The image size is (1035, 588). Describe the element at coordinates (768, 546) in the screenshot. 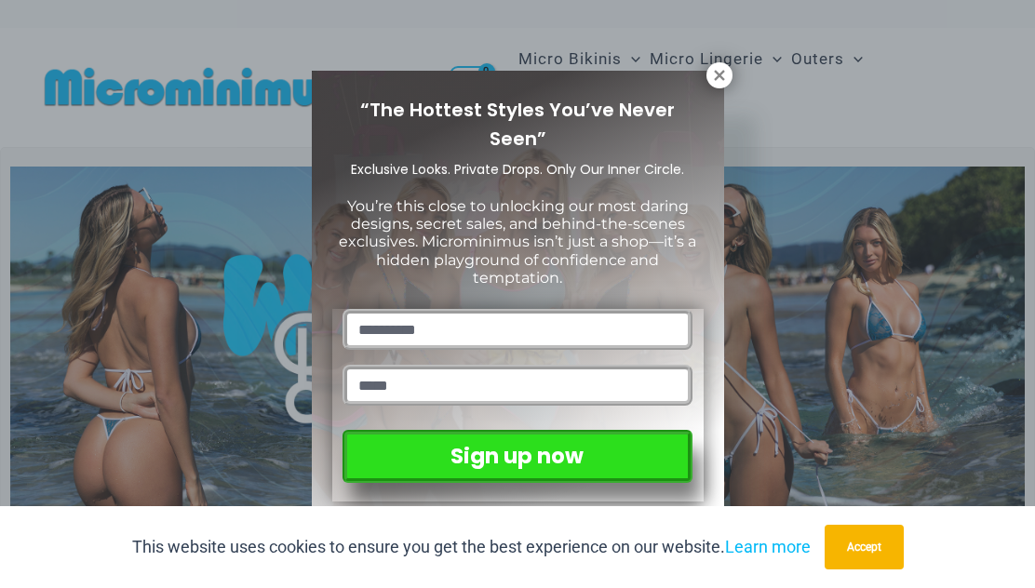

I see `a: Learn more` at that location.